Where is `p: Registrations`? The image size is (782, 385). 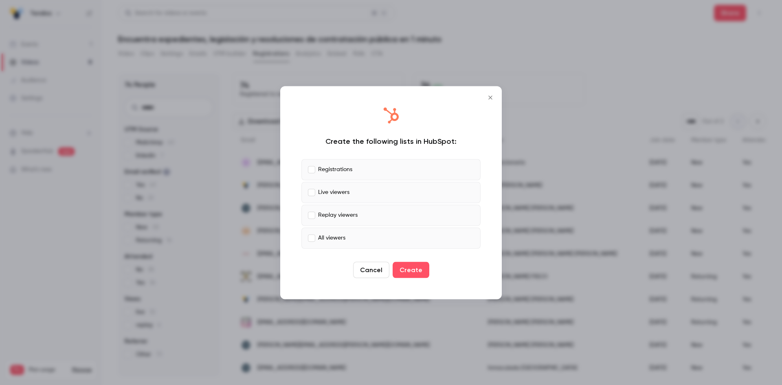
p: Registrations is located at coordinates (335, 169).